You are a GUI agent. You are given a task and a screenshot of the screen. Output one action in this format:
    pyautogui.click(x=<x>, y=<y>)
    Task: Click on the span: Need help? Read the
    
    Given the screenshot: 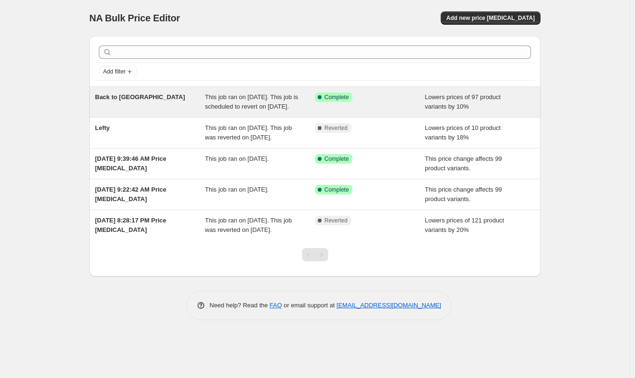 What is the action you would take?
    pyautogui.click(x=239, y=305)
    